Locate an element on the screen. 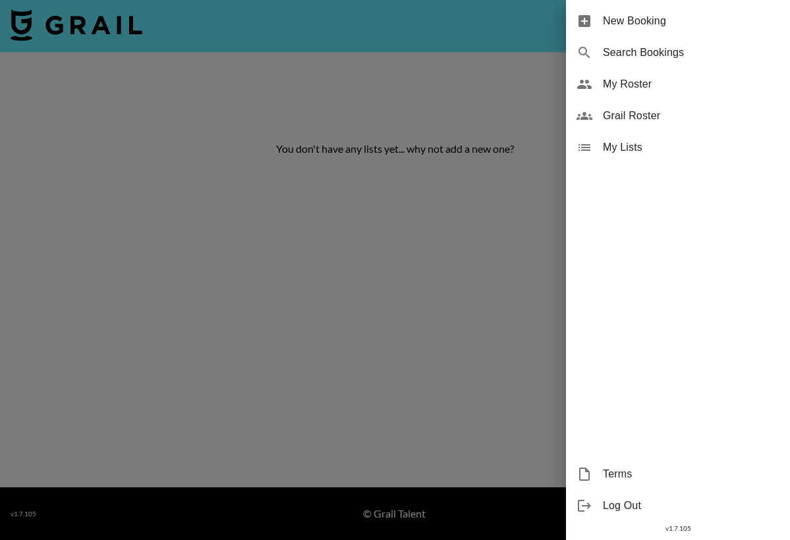 The height and width of the screenshot is (540, 790). div: Search Bookings is located at coordinates (678, 53).